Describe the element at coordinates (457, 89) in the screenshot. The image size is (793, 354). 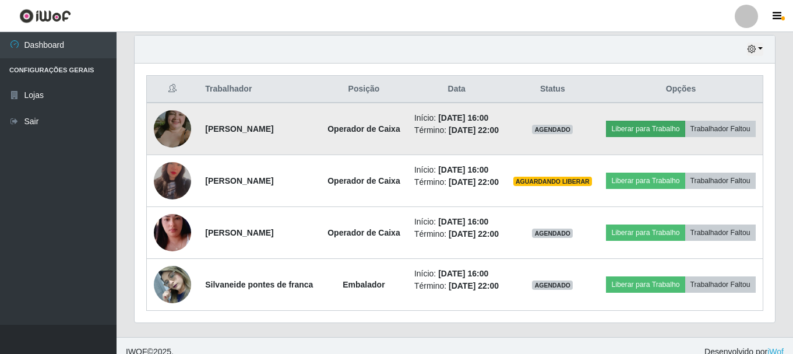
I see `th: Data` at that location.